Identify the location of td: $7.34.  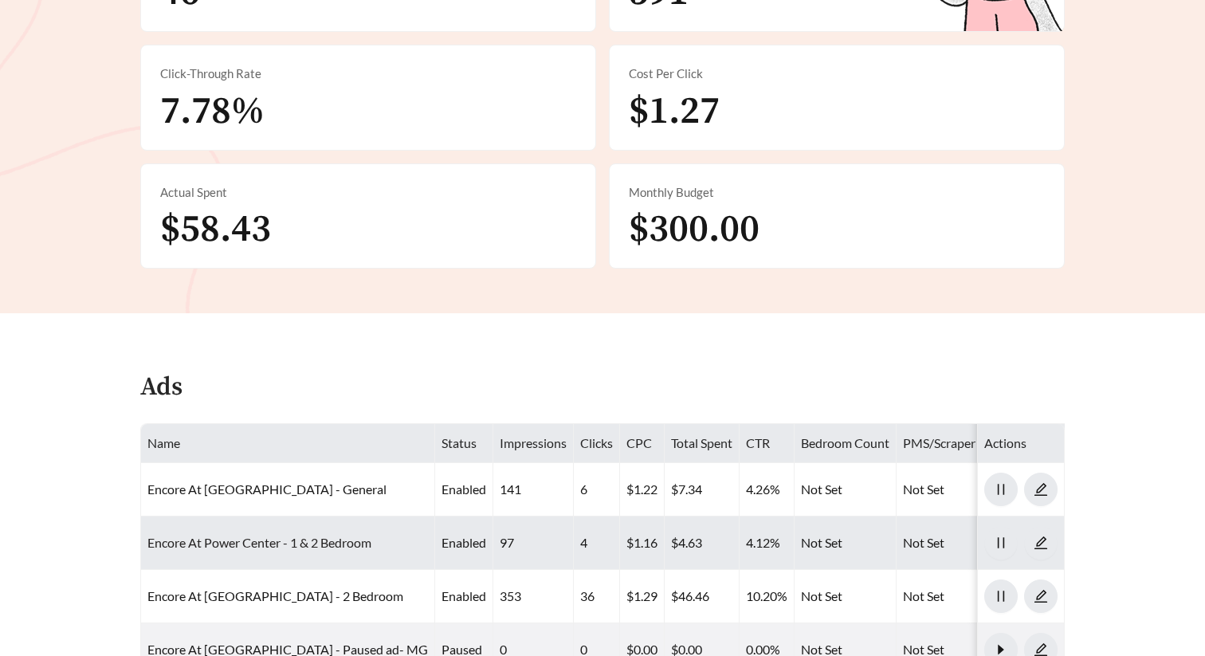
(702, 489).